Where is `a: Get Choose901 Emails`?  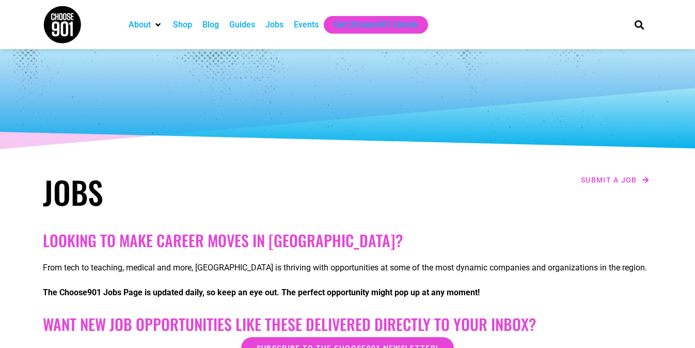 a: Get Choose901 Emails is located at coordinates (376, 25).